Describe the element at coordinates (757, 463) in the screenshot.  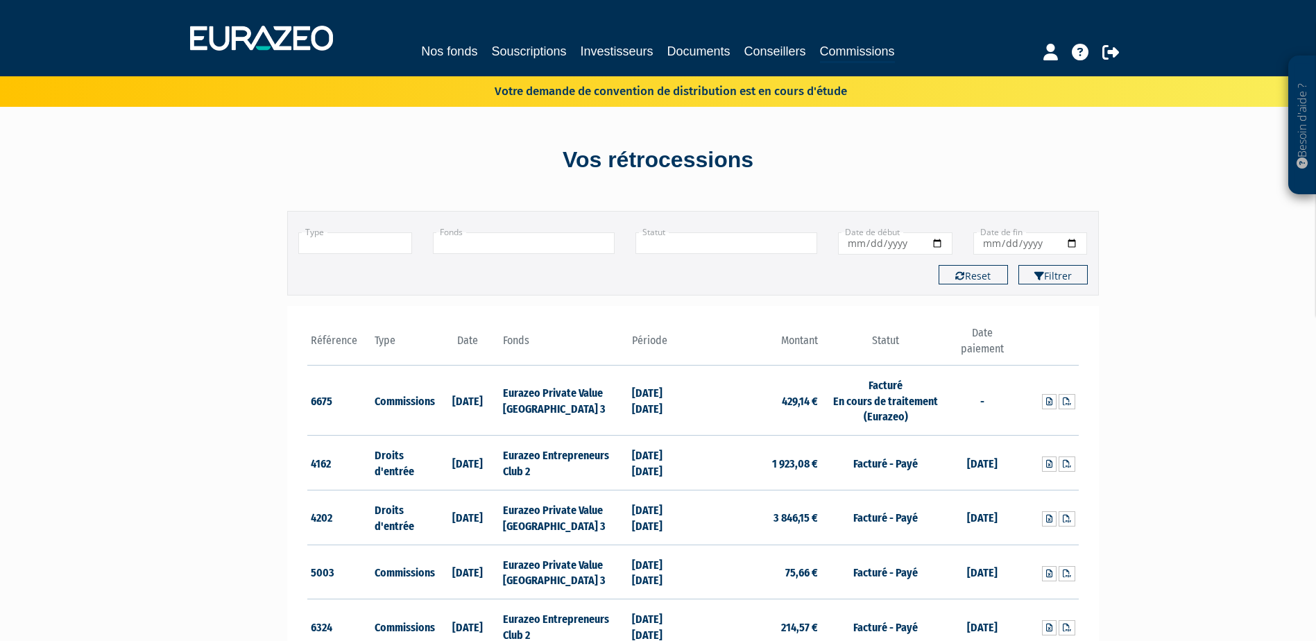
I see `td: 1 923,08 €` at that location.